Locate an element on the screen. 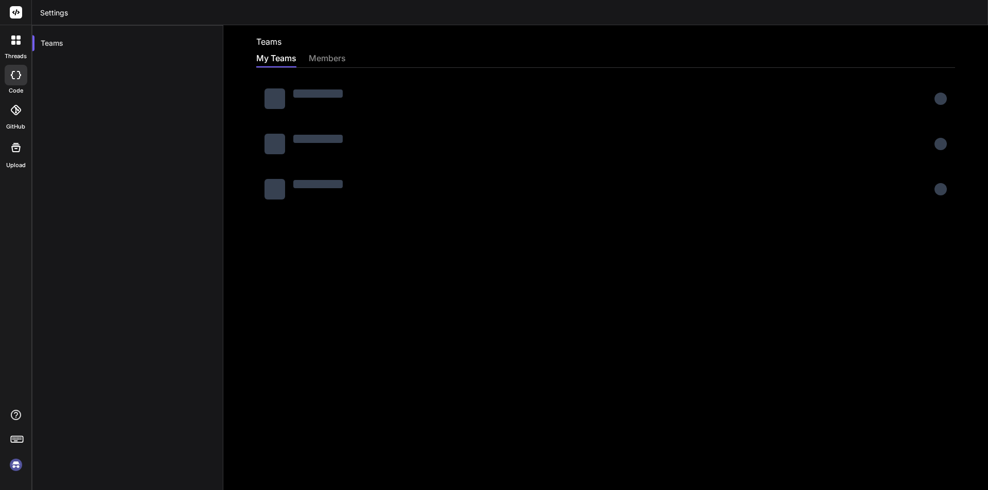 The height and width of the screenshot is (490, 988). img: signin is located at coordinates (16, 465).